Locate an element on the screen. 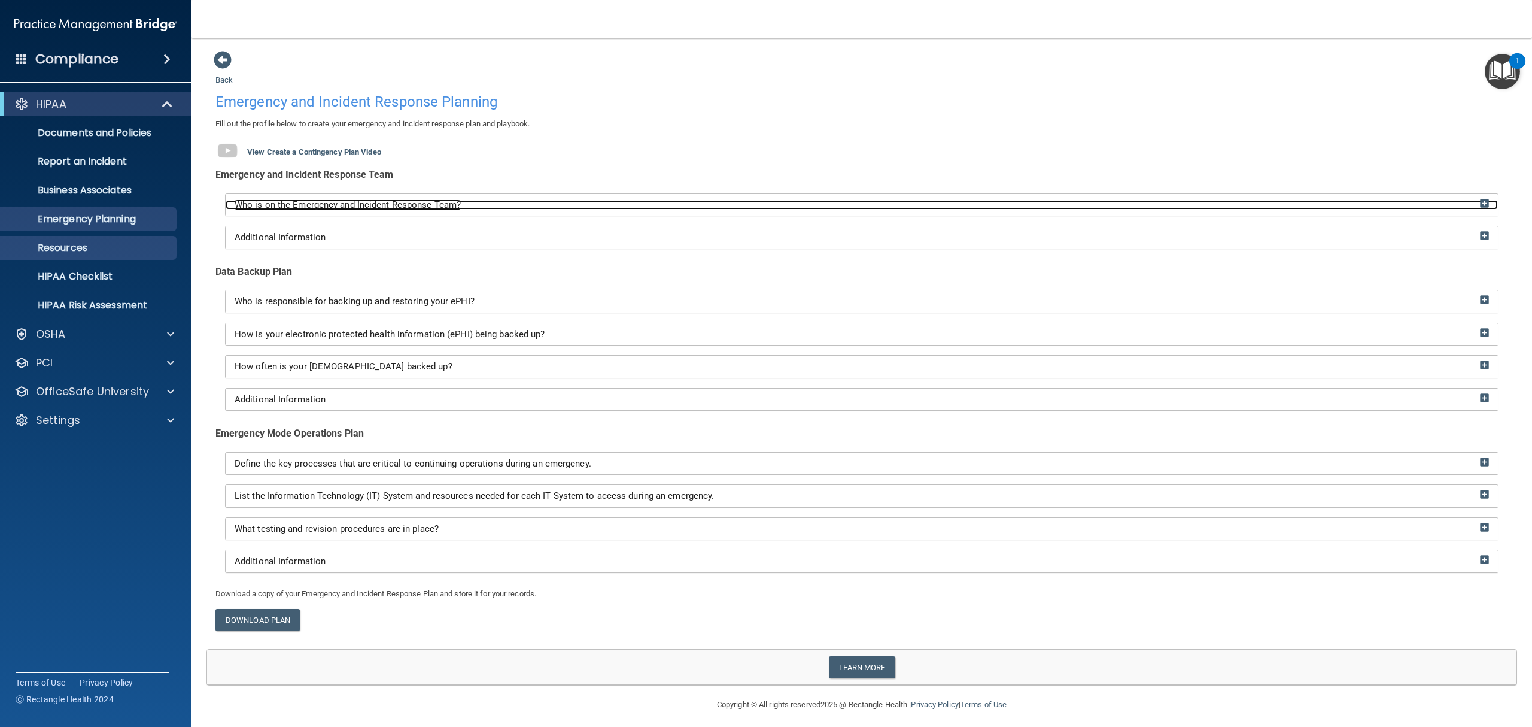 The width and height of the screenshot is (1532, 727). p: Documents and Policies is located at coordinates (89, 133).